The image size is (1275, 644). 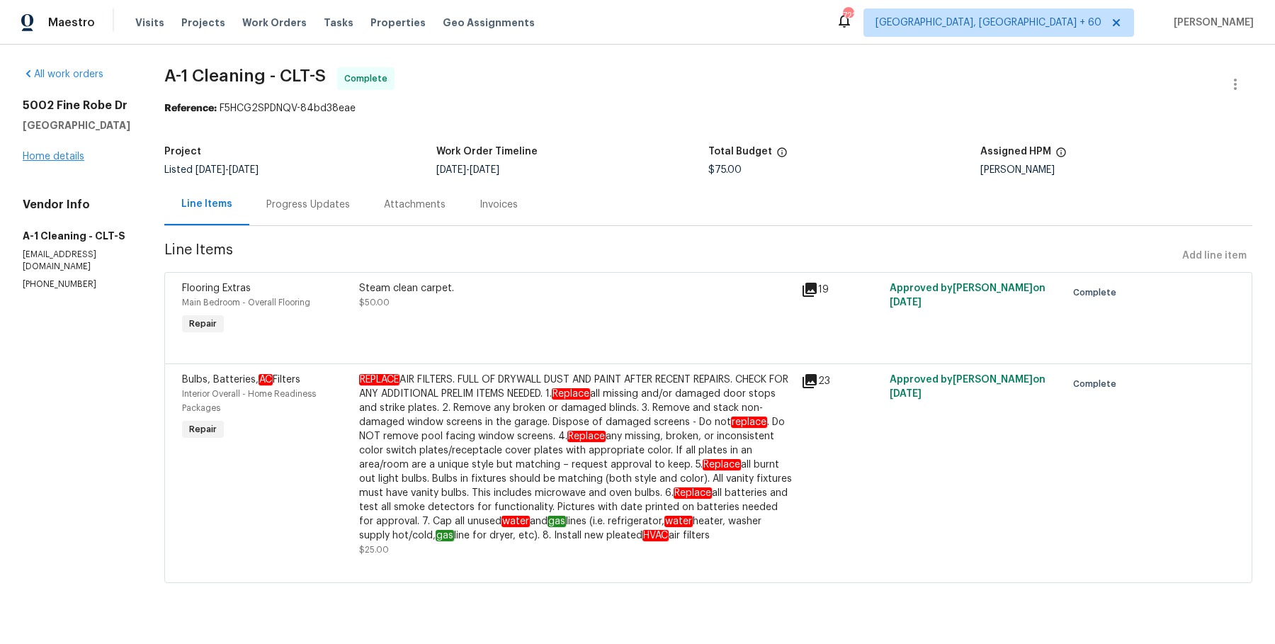 What do you see at coordinates (249, 401) in the screenshot?
I see `span: Interior Overall - Home Readiness Packages` at bounding box center [249, 401].